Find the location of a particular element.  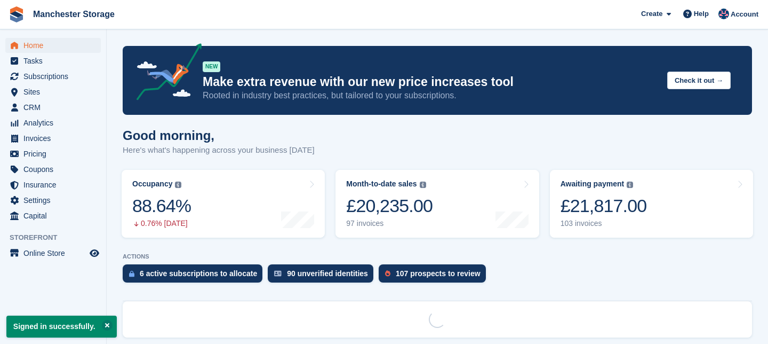

span: Capital is located at coordinates (55, 216).